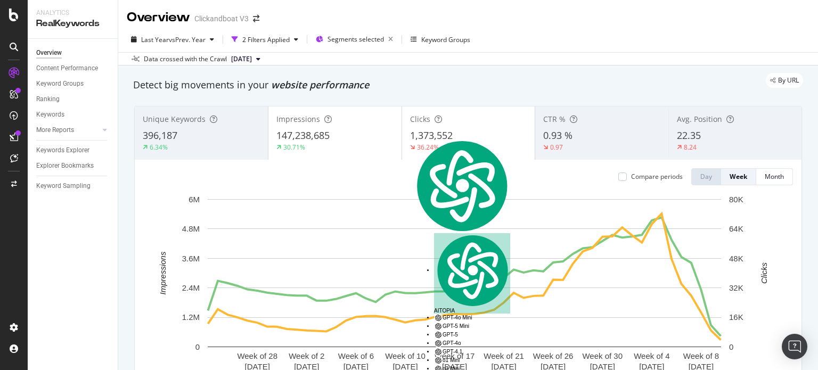 The width and height of the screenshot is (818, 370). What do you see at coordinates (652, 356) in the screenshot?
I see `text: Week of 4` at bounding box center [652, 356].